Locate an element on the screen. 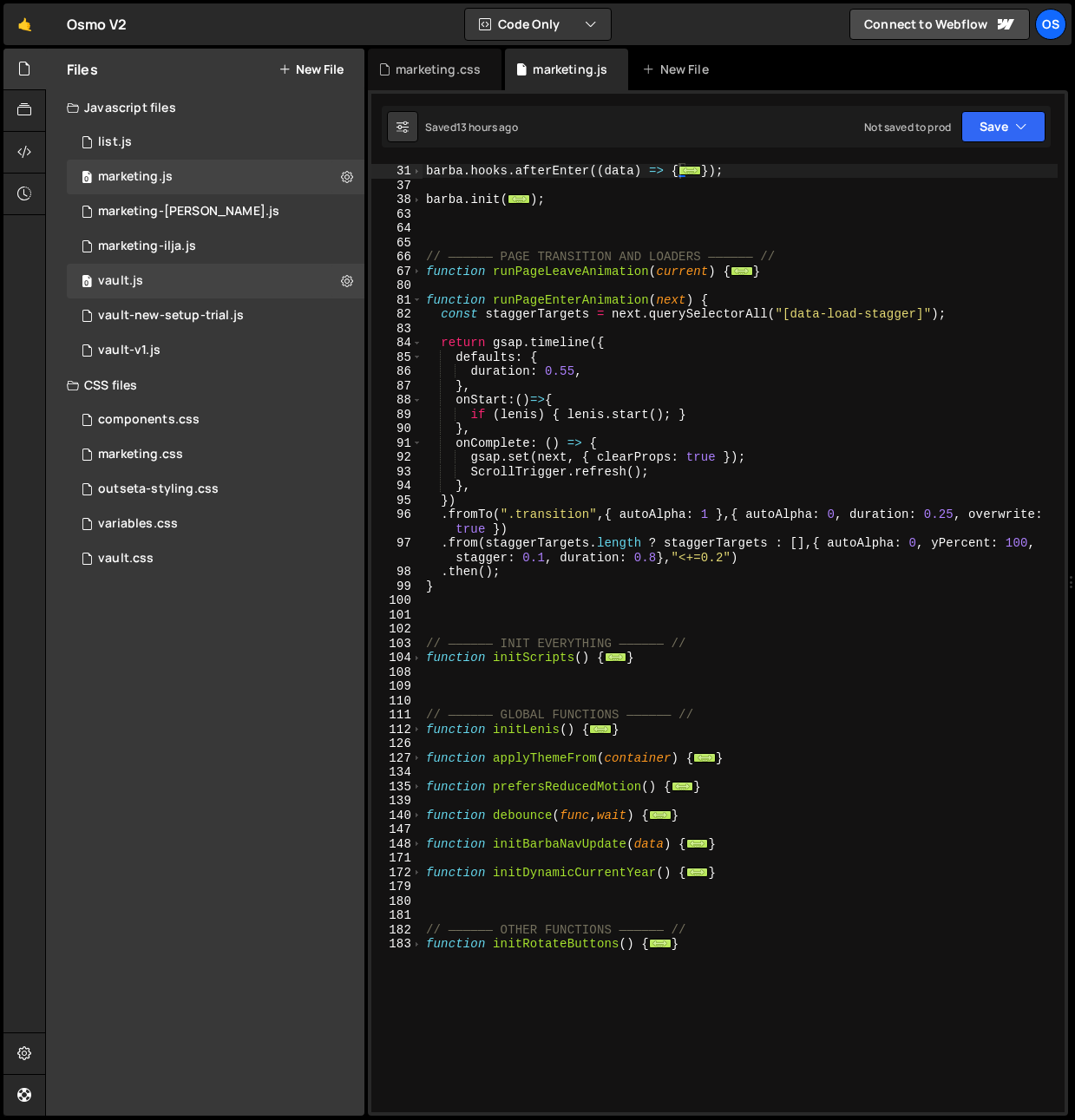 The image size is (1075, 1120). div: 96 is located at coordinates (397, 521).